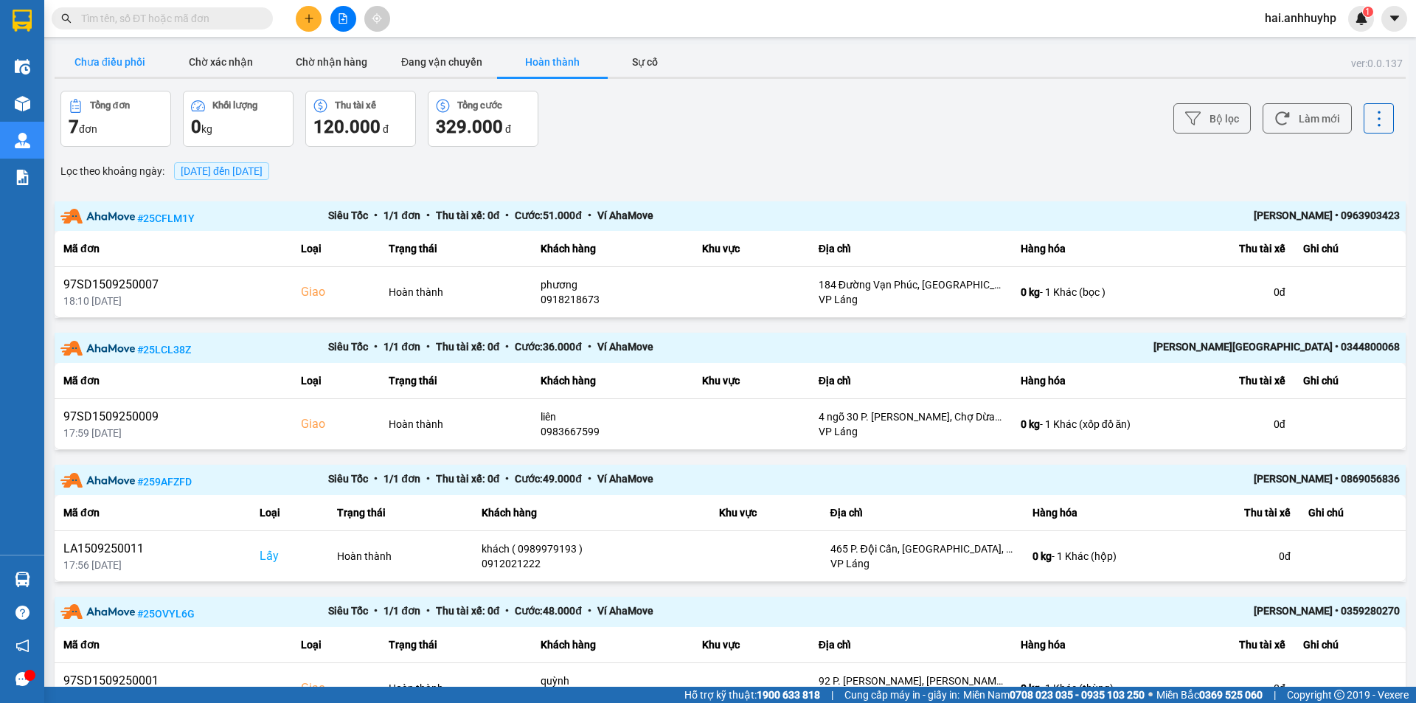  I want to click on button: Làm mới, so click(1307, 118).